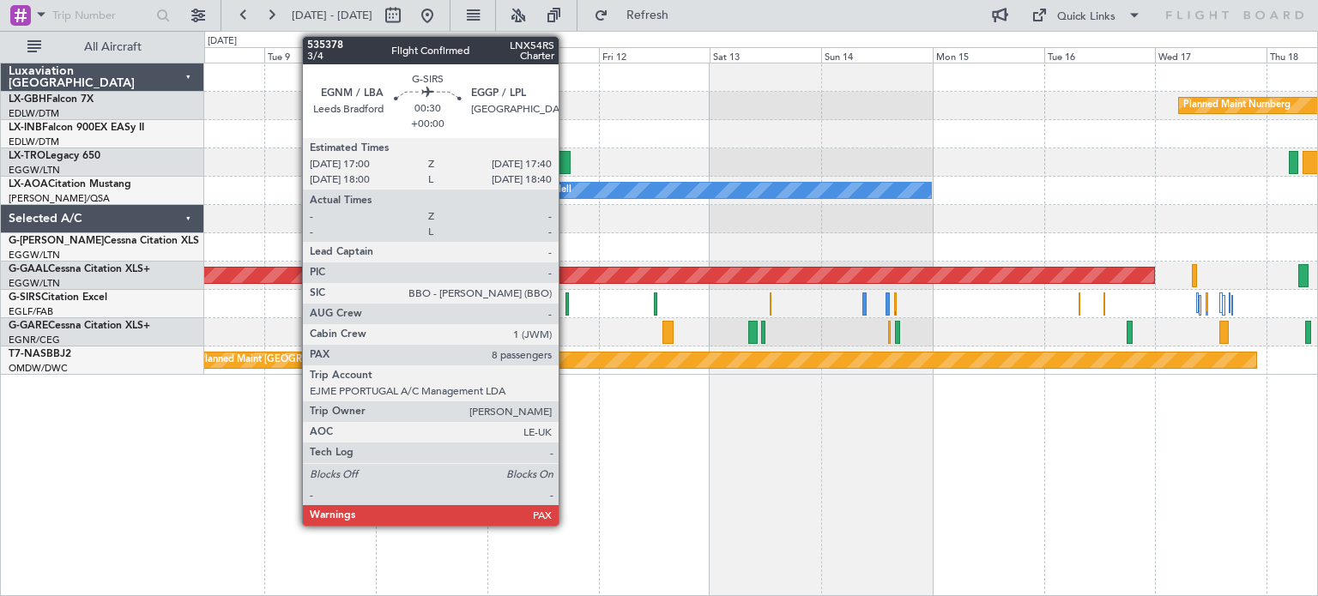 This screenshot has height=596, width=1318. Describe the element at coordinates (27, 100) in the screenshot. I see `span: LX-GBH` at that location.